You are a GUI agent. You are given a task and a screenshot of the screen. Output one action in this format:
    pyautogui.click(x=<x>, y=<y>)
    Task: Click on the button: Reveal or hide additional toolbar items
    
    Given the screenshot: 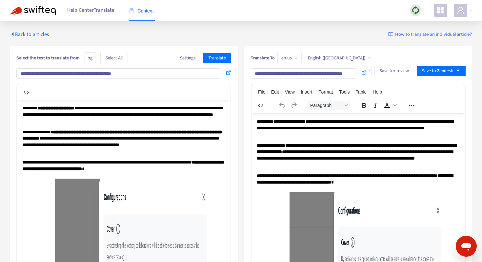 What is the action you would take?
    pyautogui.click(x=412, y=105)
    